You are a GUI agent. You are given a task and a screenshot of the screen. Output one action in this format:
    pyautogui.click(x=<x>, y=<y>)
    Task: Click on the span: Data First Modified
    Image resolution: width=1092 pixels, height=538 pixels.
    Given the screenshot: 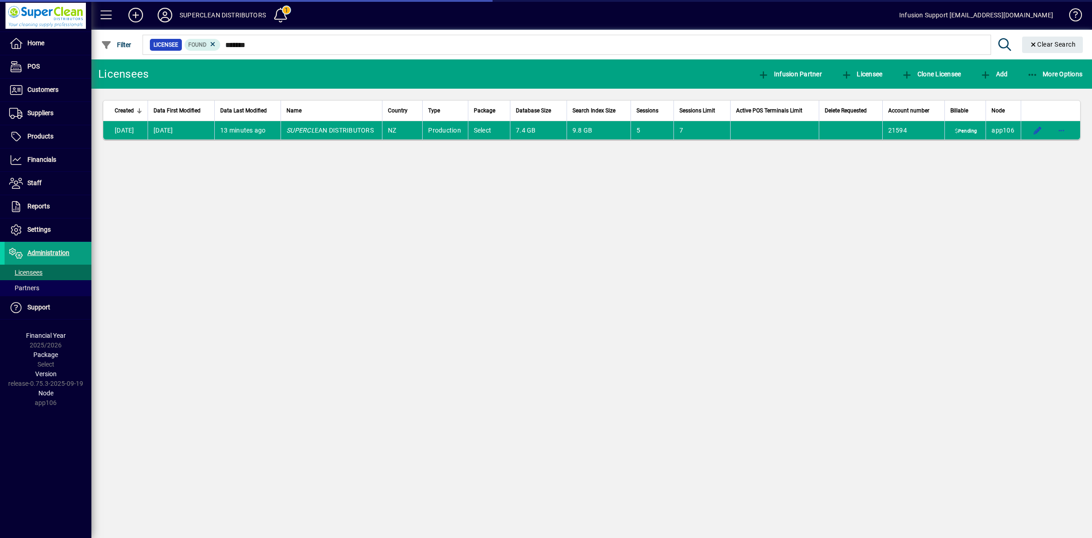 What is the action you would take?
    pyautogui.click(x=177, y=111)
    